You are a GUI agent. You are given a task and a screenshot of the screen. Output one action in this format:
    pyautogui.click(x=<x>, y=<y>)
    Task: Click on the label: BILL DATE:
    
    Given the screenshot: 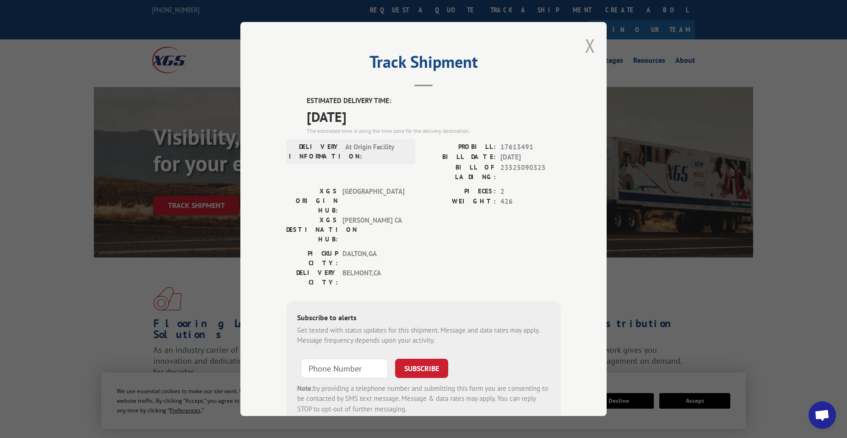 What is the action you would take?
    pyautogui.click(x=460, y=157)
    